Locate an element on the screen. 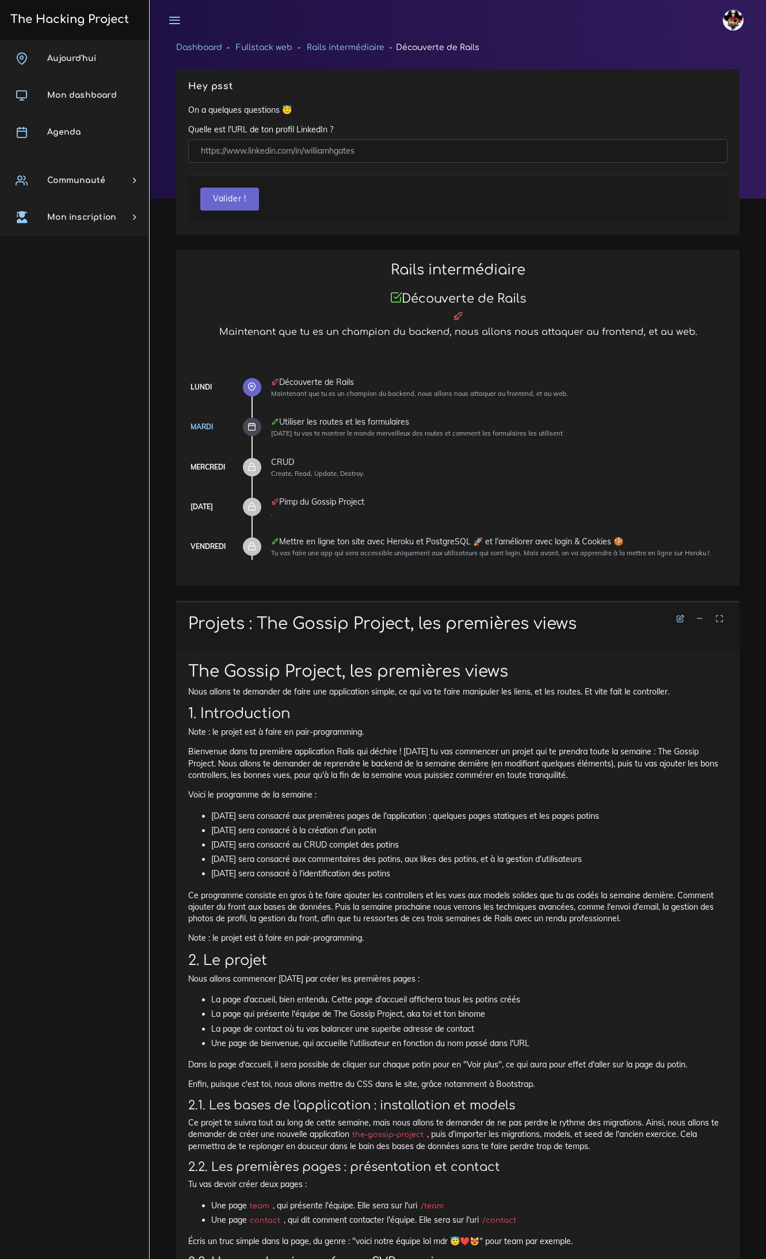  li: La page de contact où tu vas balancer une superbe adresse de contact is located at coordinates (469, 1029).